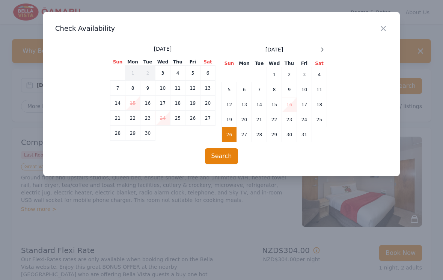  I want to click on button: Search, so click(222, 156).